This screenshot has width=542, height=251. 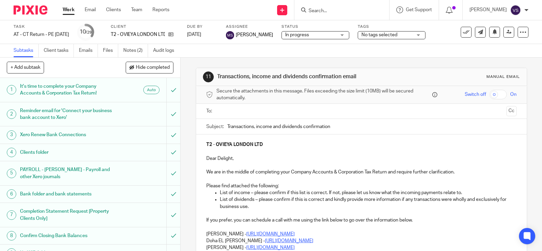 I want to click on label: Client, so click(x=145, y=27).